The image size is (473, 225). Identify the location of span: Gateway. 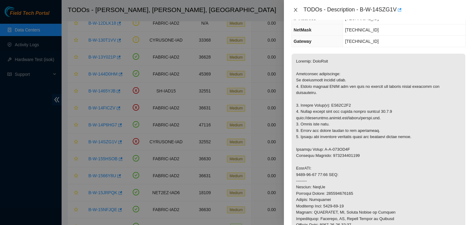
(303, 41).